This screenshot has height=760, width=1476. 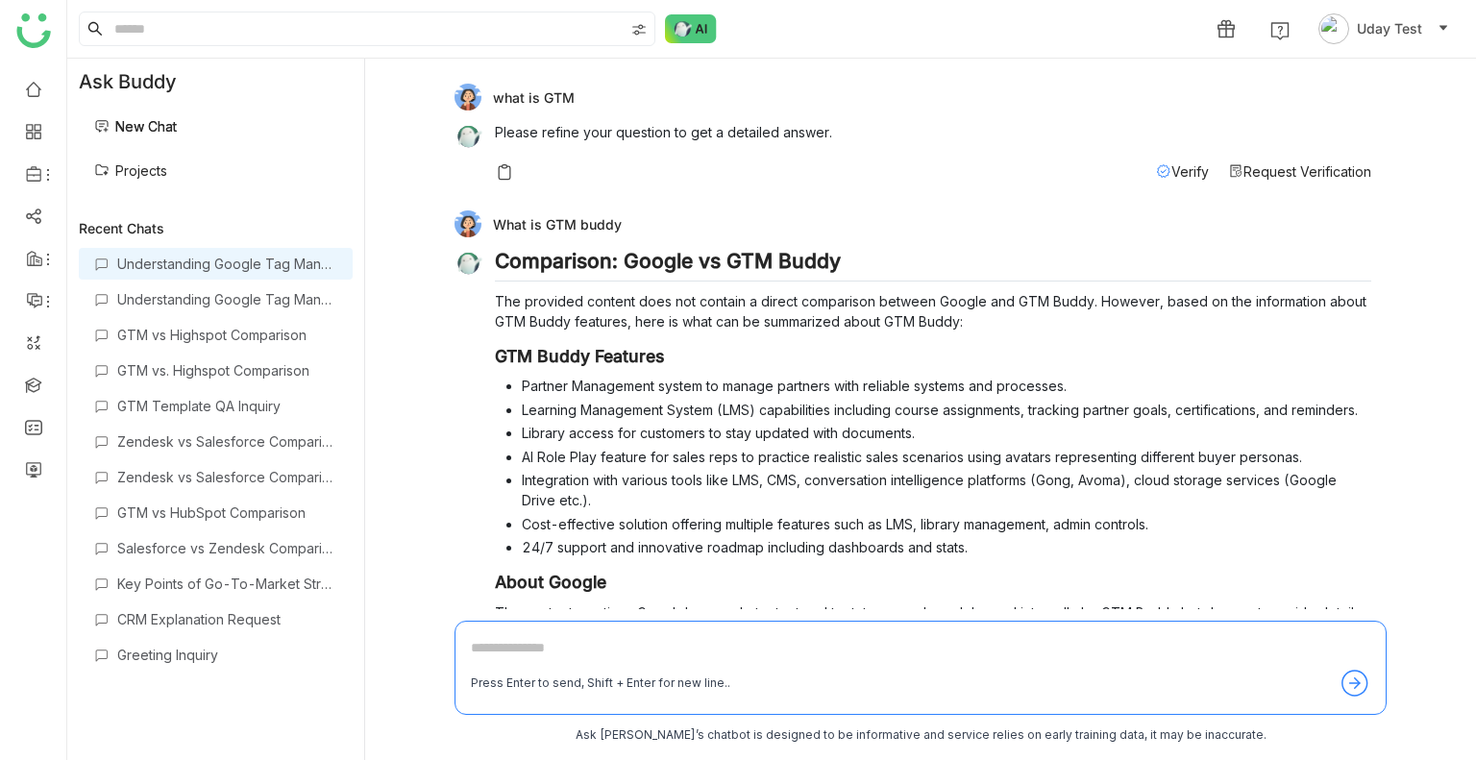 What do you see at coordinates (227, 654) in the screenshot?
I see `div: Greeting Inquiry` at bounding box center [227, 654].